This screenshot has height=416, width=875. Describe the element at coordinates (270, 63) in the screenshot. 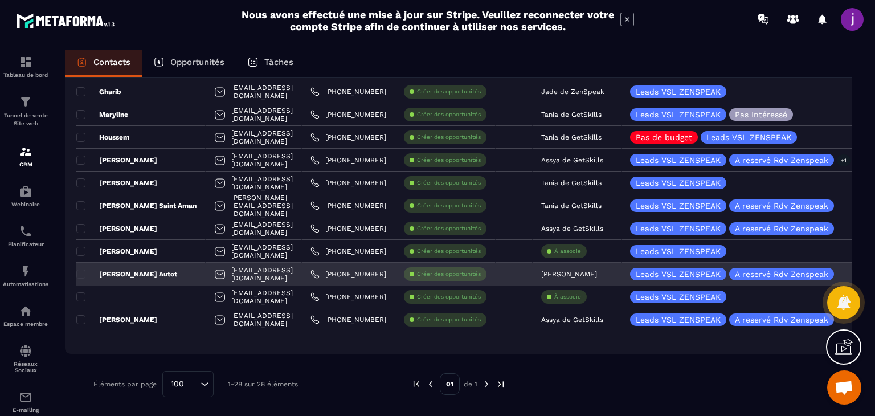

I see `a: Tâches` at that location.